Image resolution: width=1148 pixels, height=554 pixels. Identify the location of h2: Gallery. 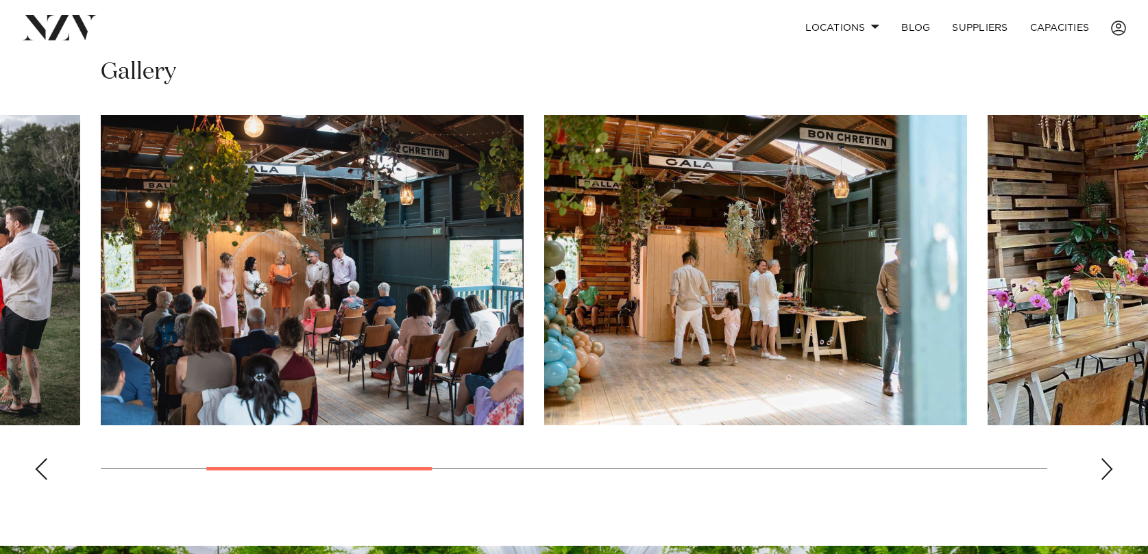
(138, 72).